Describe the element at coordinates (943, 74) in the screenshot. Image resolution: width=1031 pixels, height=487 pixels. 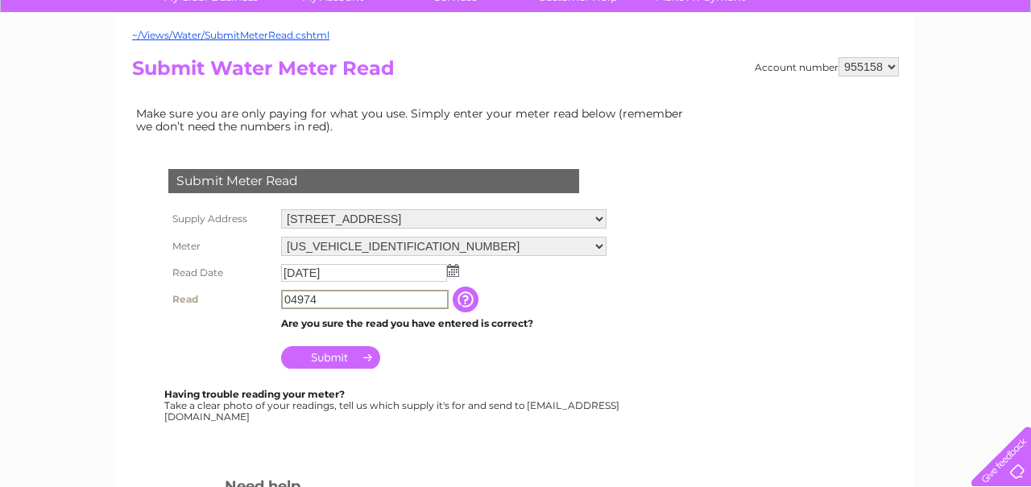
I see `a: Contact` at that location.